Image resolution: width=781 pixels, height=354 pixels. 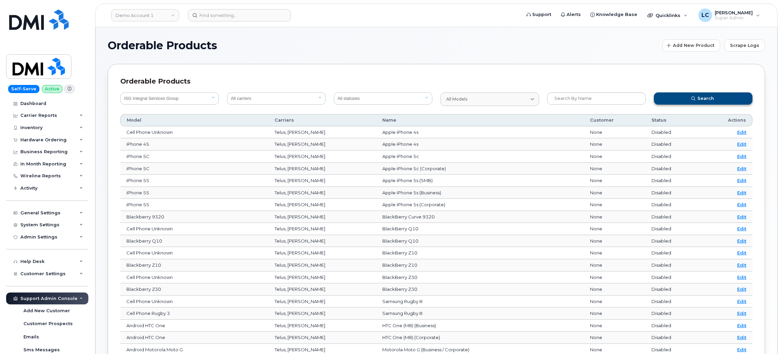 I want to click on td: Apple iPhone 5c (Corporate), so click(x=480, y=169).